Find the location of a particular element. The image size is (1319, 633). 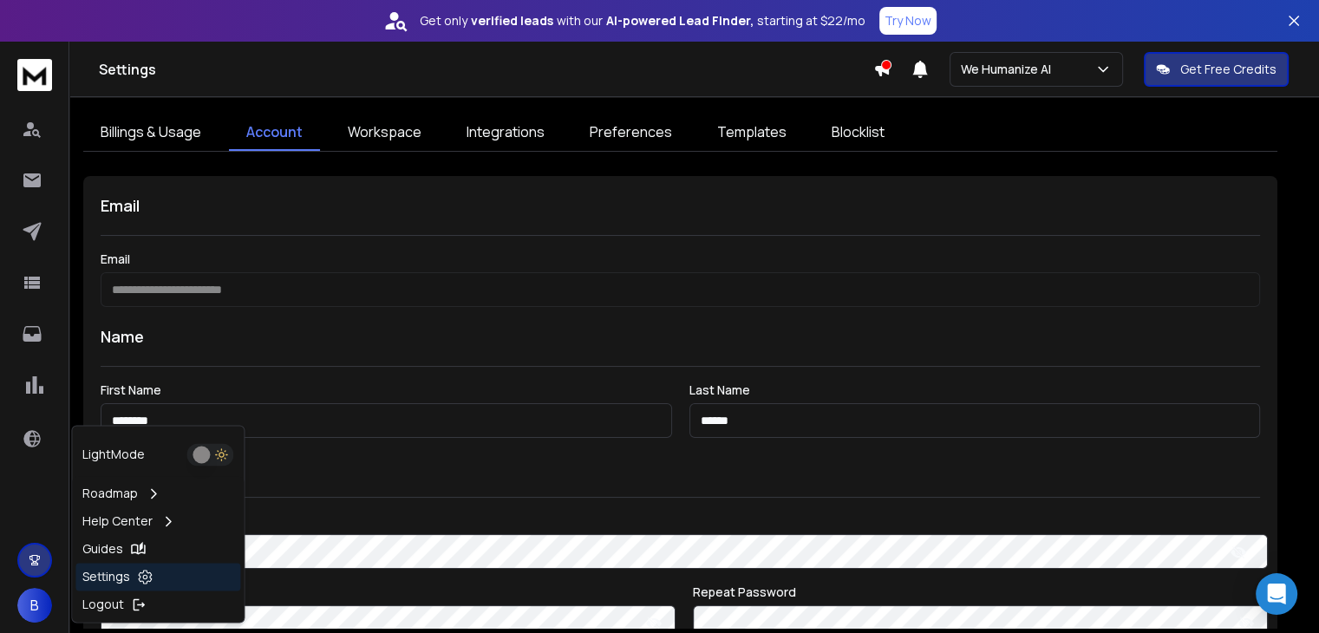

a: Templates is located at coordinates (752, 133).